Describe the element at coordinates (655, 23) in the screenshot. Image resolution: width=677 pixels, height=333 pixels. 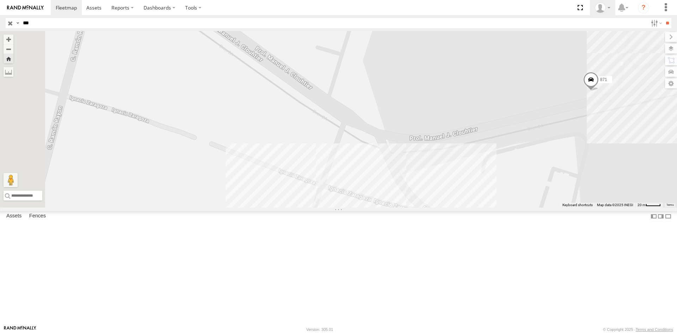
I see `label: Search Filter Options` at that location.